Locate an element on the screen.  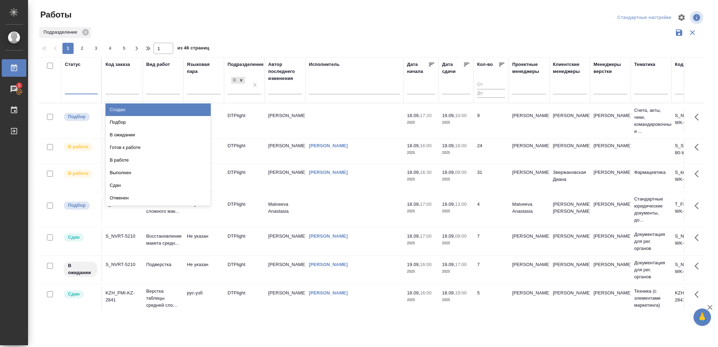
p: Сдан is located at coordinates (74, 237).